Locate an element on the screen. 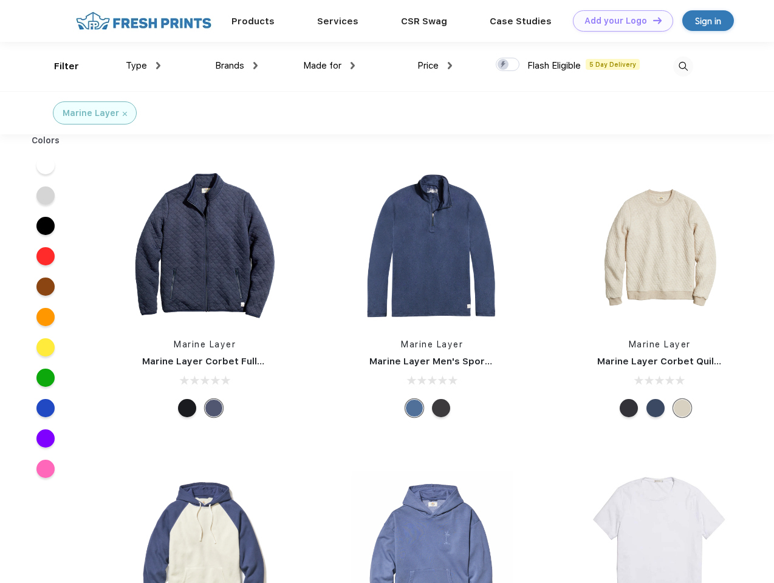 The width and height of the screenshot is (774, 583). img: fo%20logo%202.webp is located at coordinates (143, 21).